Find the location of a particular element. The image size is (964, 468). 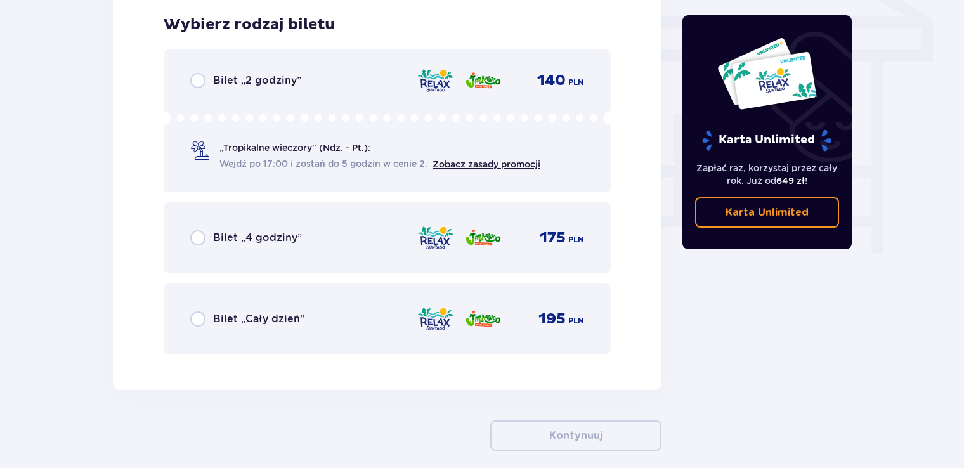

span: Wejdź po 17:00 i zostań do 5 godzin w cenie 2. is located at coordinates (324, 164).